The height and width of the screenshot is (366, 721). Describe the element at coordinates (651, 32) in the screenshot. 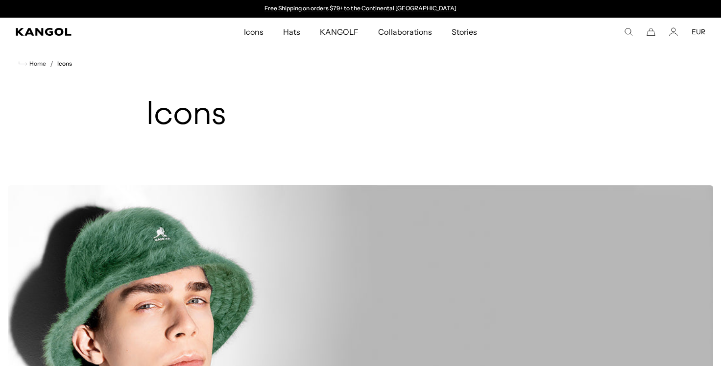

I see `button: Cart` at that location.